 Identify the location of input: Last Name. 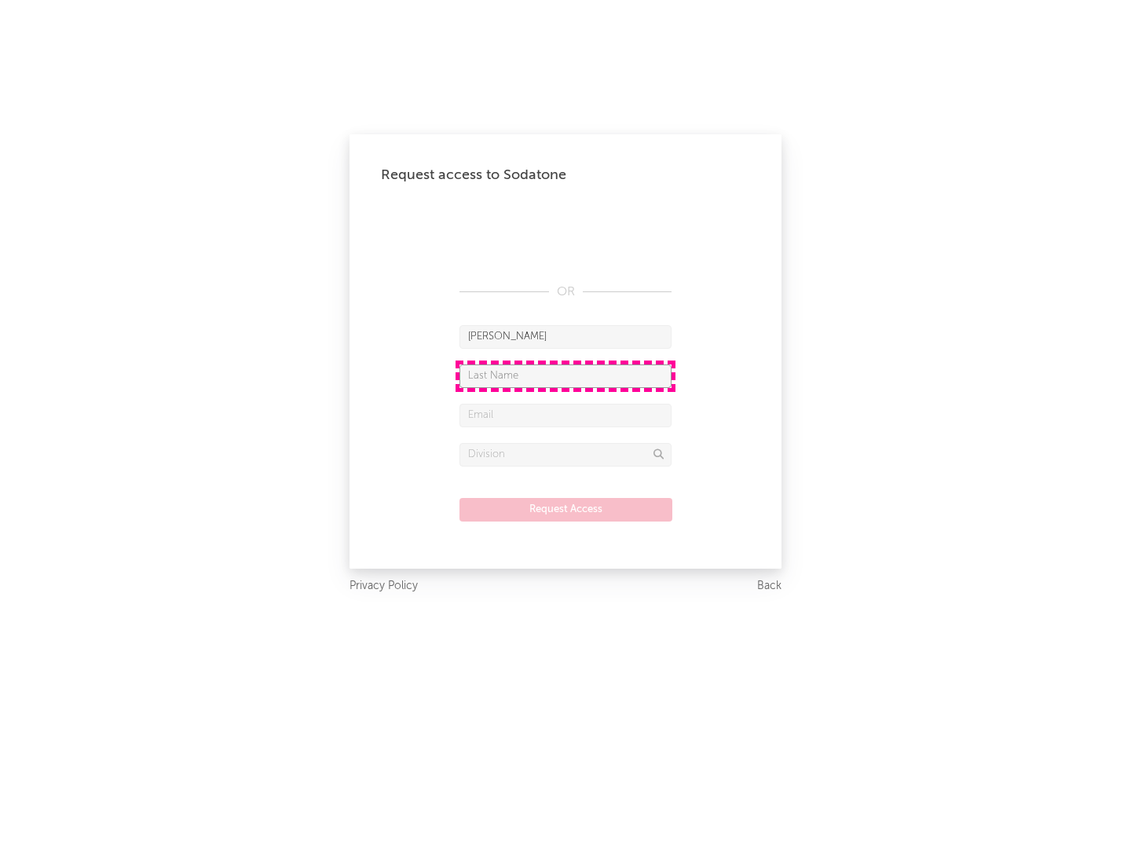
(565, 376).